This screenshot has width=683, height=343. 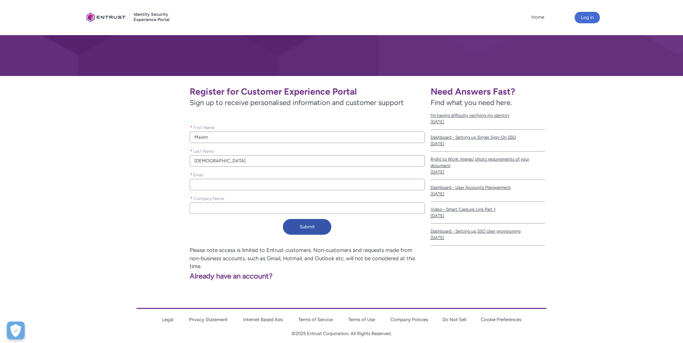 What do you see at coordinates (454, 319) in the screenshot?
I see `a: Do Not Sell` at bounding box center [454, 319].